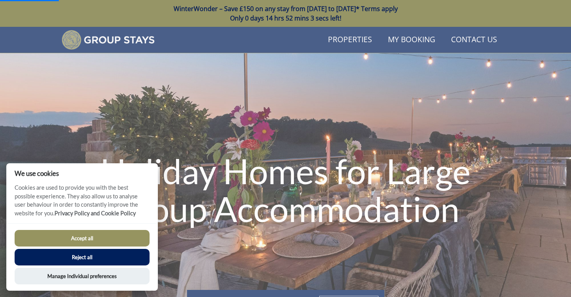 This screenshot has height=297, width=571. I want to click on span: Only 0 days 14 hrs 52 mins 3 secs left!, so click(286, 18).